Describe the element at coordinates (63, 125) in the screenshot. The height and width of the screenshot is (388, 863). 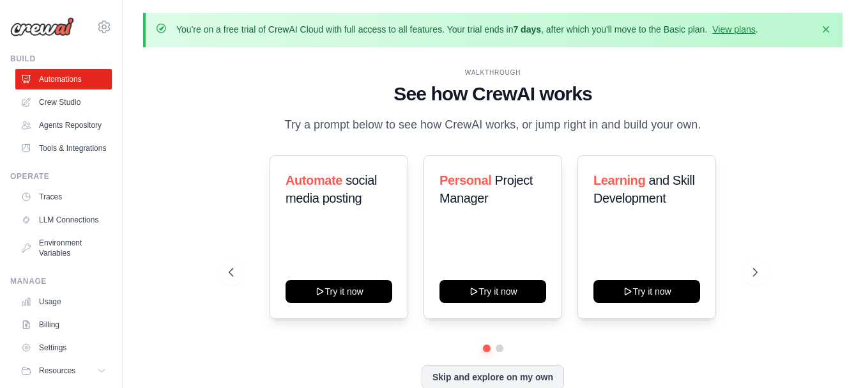
I see `a: Agents Repository` at that location.